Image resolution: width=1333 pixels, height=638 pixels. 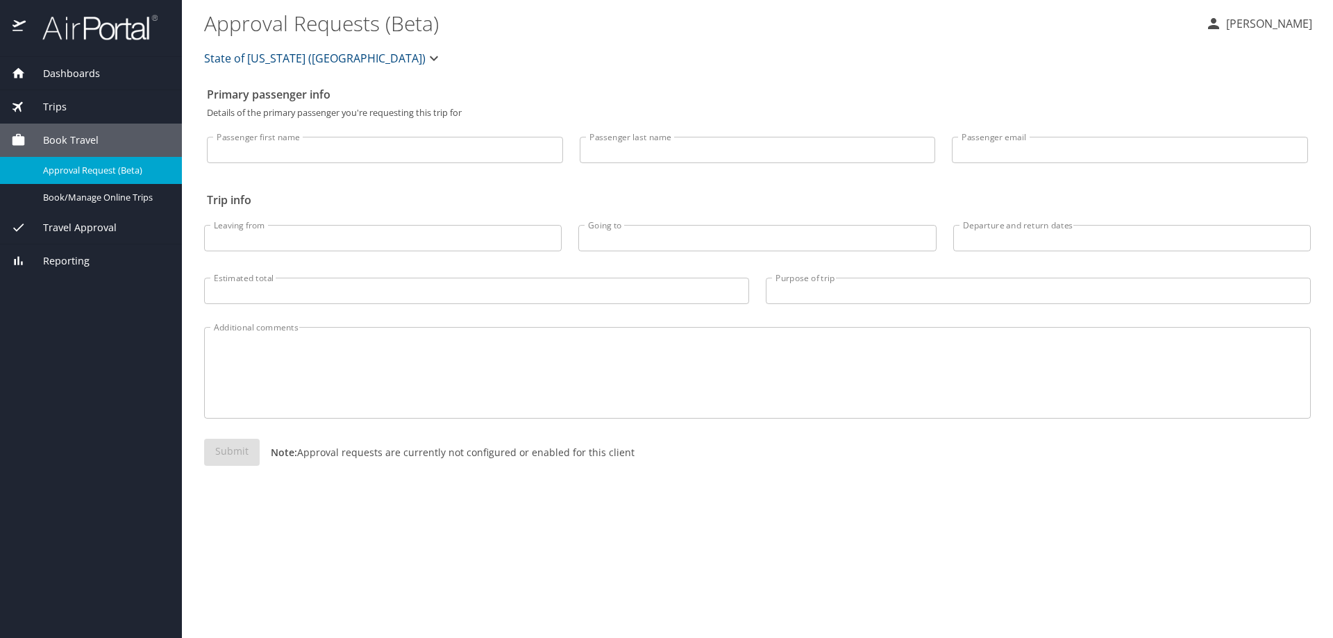 I want to click on h1: Approval Requests (Beta), so click(x=699, y=23).